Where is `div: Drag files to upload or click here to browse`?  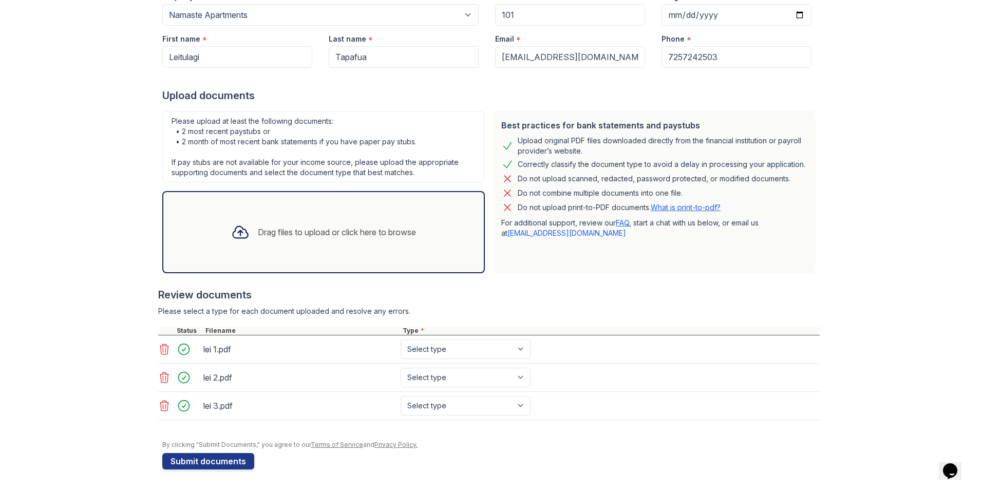
div: Drag files to upload or click here to browse is located at coordinates (337, 232).